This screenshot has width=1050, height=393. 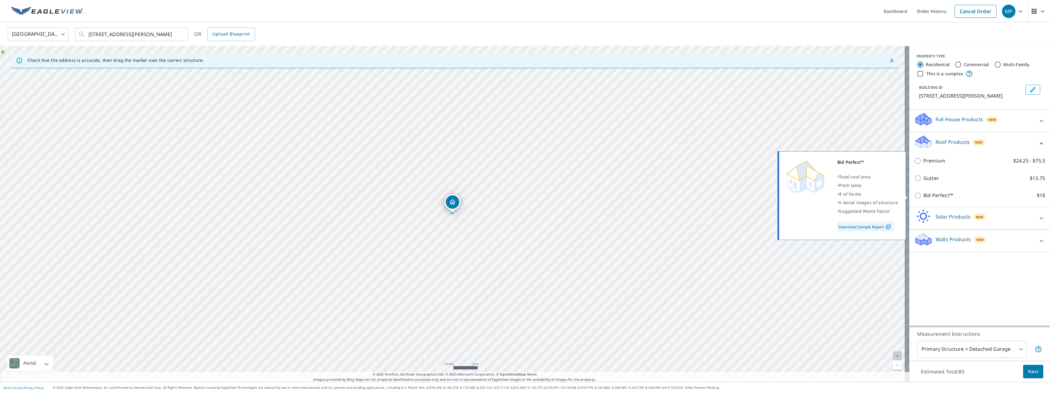 I want to click on span: Total roof area, so click(x=855, y=177).